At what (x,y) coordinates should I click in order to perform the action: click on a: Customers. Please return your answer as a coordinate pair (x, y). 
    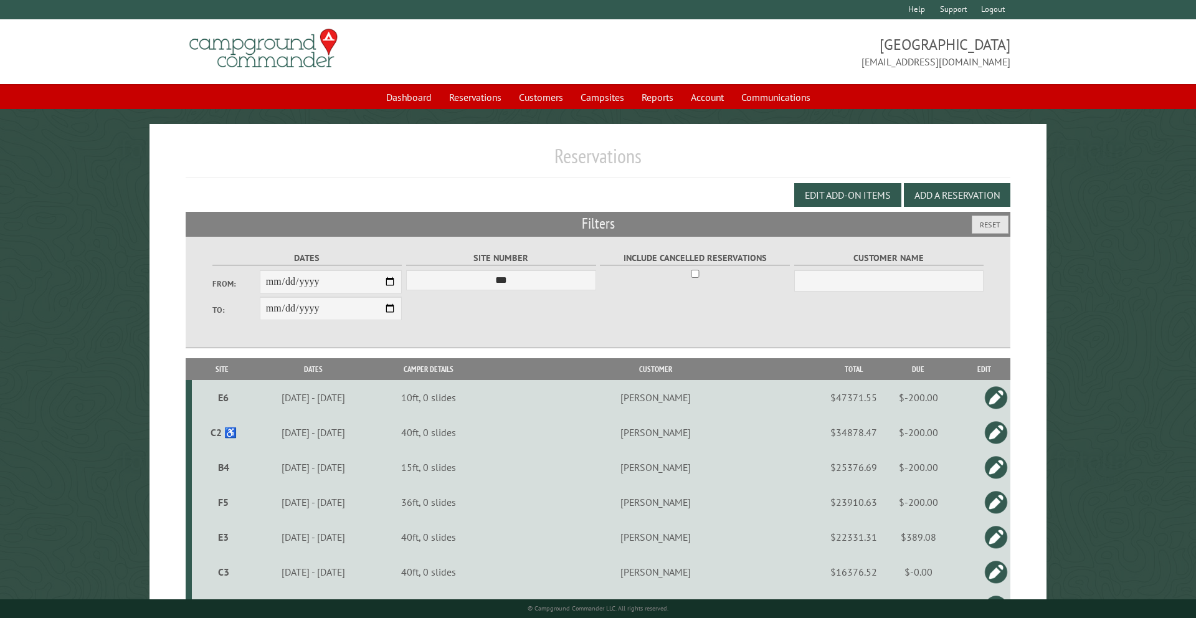
    Looking at the image, I should click on (540, 97).